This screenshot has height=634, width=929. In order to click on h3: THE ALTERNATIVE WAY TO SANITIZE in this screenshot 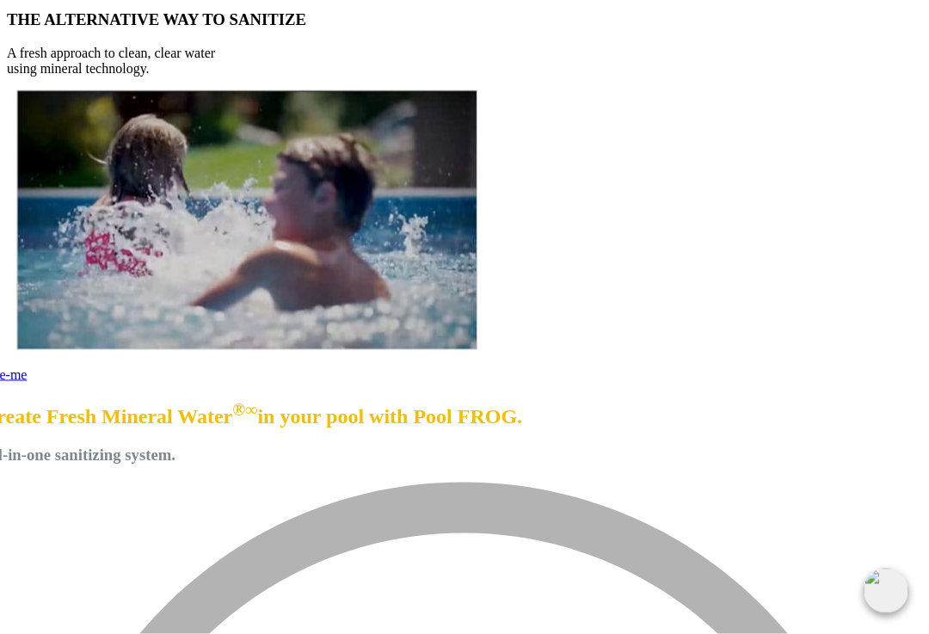, I will do `click(465, 20)`.